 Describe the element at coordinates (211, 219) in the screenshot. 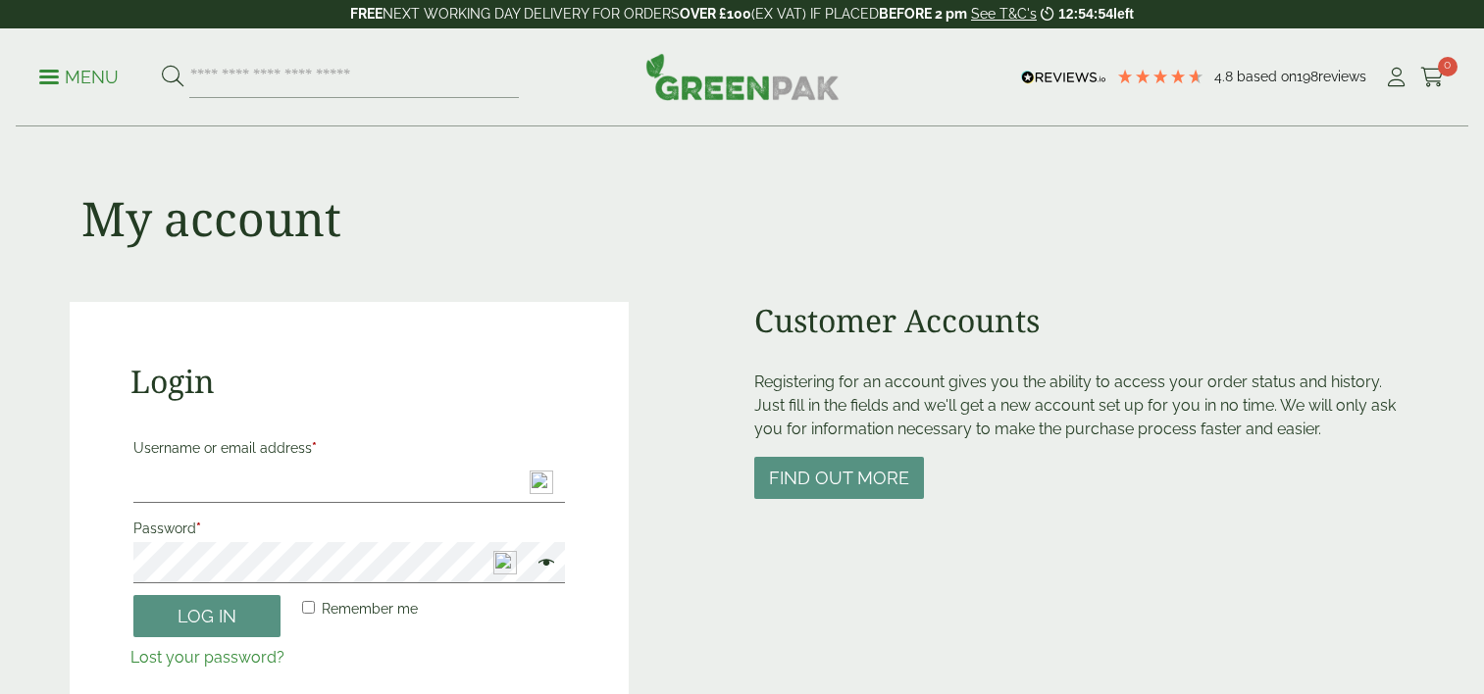

I see `h1: My account` at that location.